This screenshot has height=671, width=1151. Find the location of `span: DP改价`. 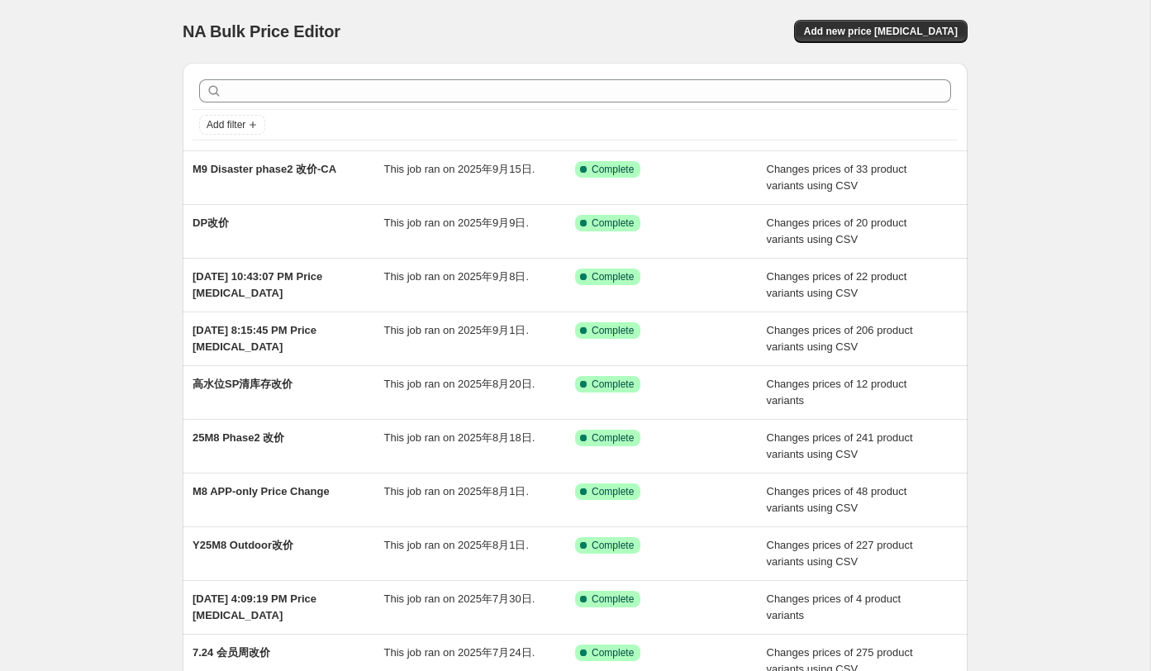

span: DP改价 is located at coordinates (211, 222).